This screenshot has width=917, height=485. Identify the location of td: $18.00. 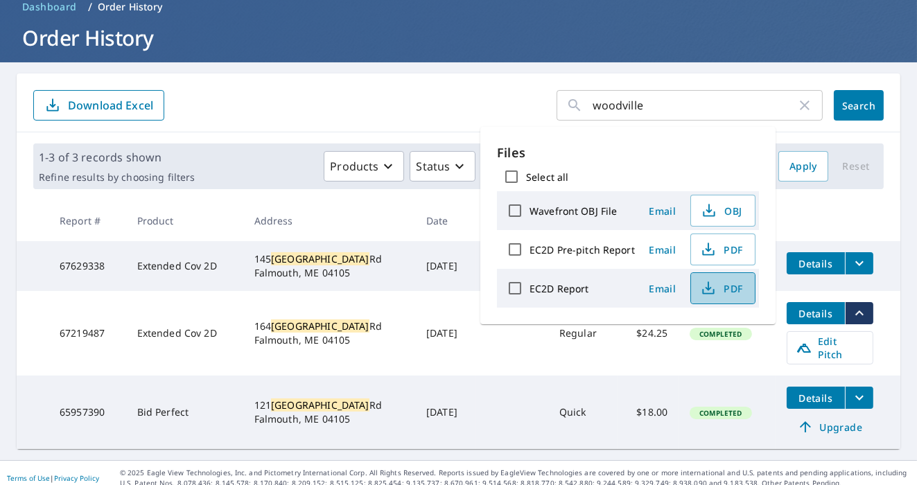
(648, 413).